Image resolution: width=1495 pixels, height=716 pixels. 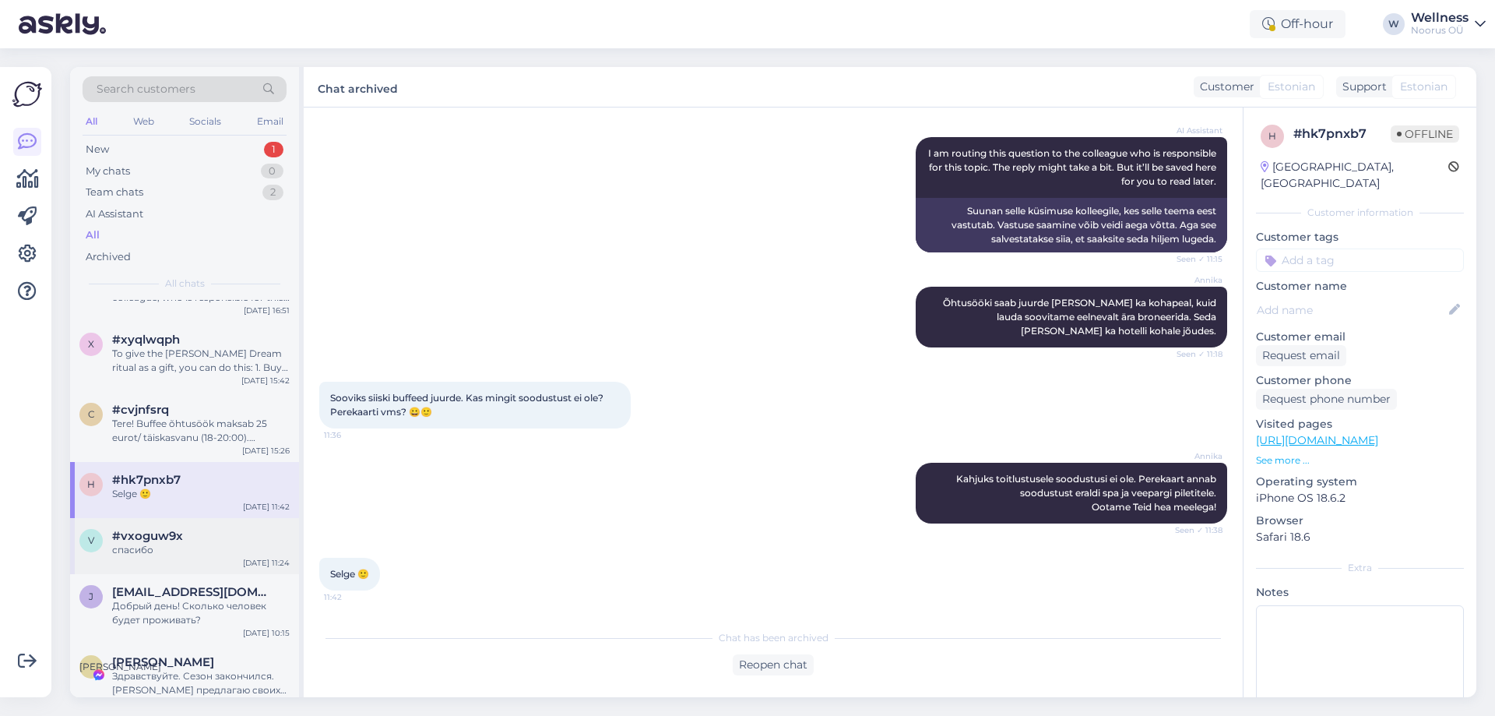 What do you see at coordinates (146, 480) in the screenshot?
I see `span: #hk7pnxb7` at bounding box center [146, 480].